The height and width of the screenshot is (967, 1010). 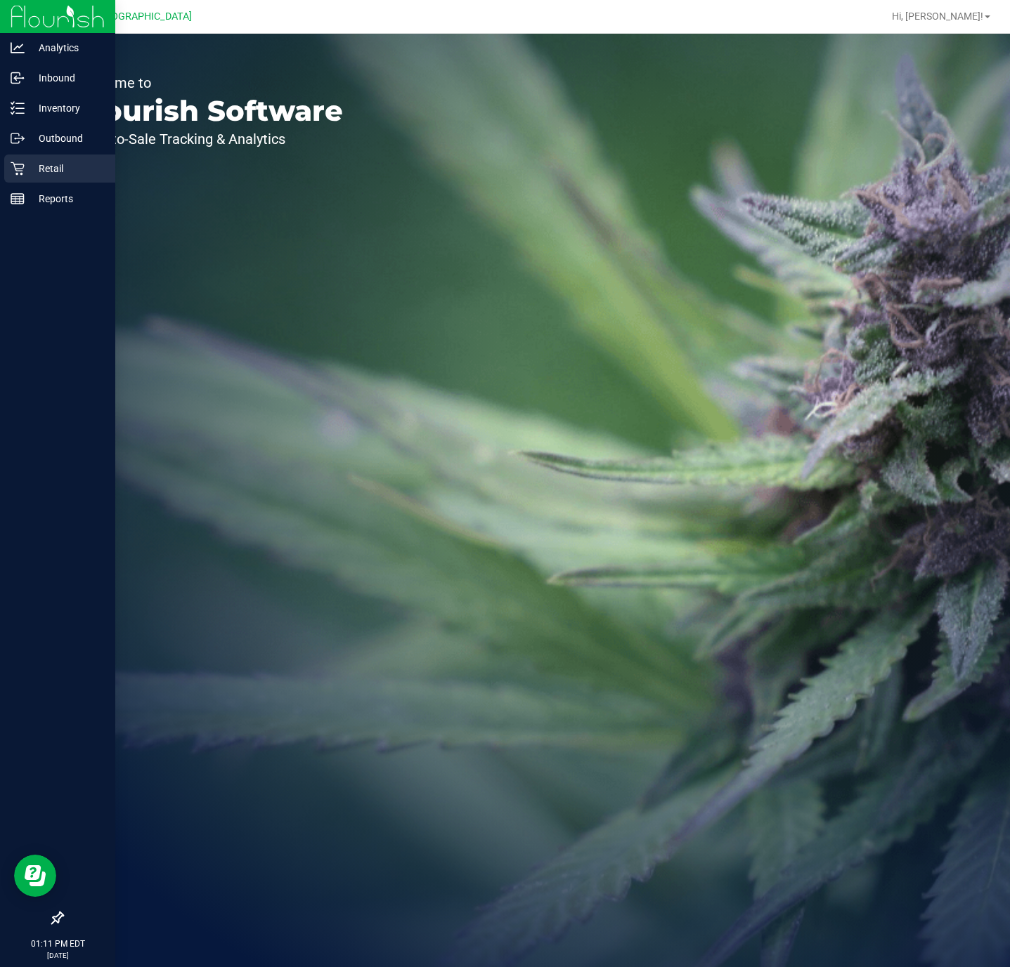 What do you see at coordinates (67, 48) in the screenshot?
I see `p: Analytics` at bounding box center [67, 48].